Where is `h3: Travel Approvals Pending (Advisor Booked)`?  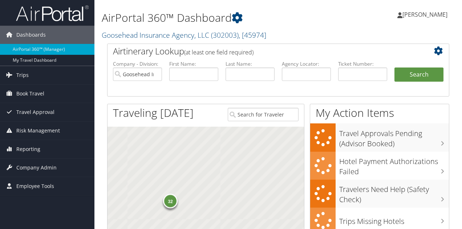
h3: Travel Approvals Pending (Advisor Booked) is located at coordinates (394, 137).